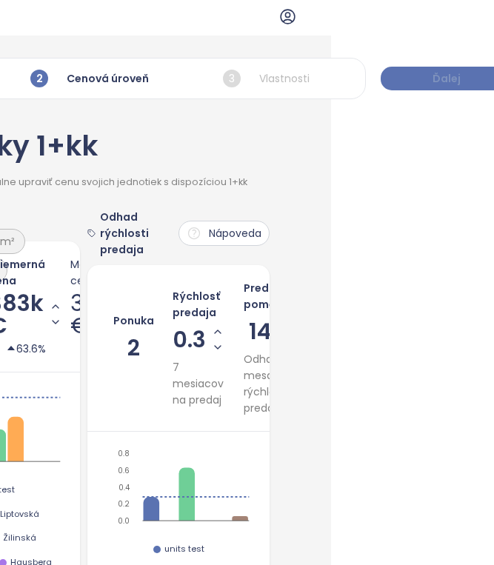 This screenshot has height=565, width=494. What do you see at coordinates (278, 296) in the screenshot?
I see `span: Predajný pomer` at bounding box center [278, 296].